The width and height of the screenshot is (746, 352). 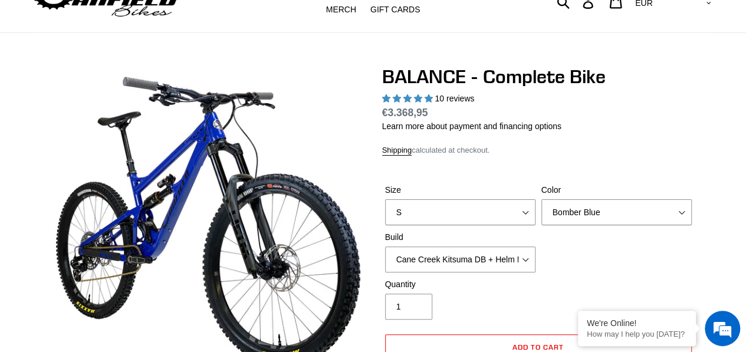 What do you see at coordinates (460, 190) in the screenshot?
I see `label: Size` at bounding box center [460, 190].